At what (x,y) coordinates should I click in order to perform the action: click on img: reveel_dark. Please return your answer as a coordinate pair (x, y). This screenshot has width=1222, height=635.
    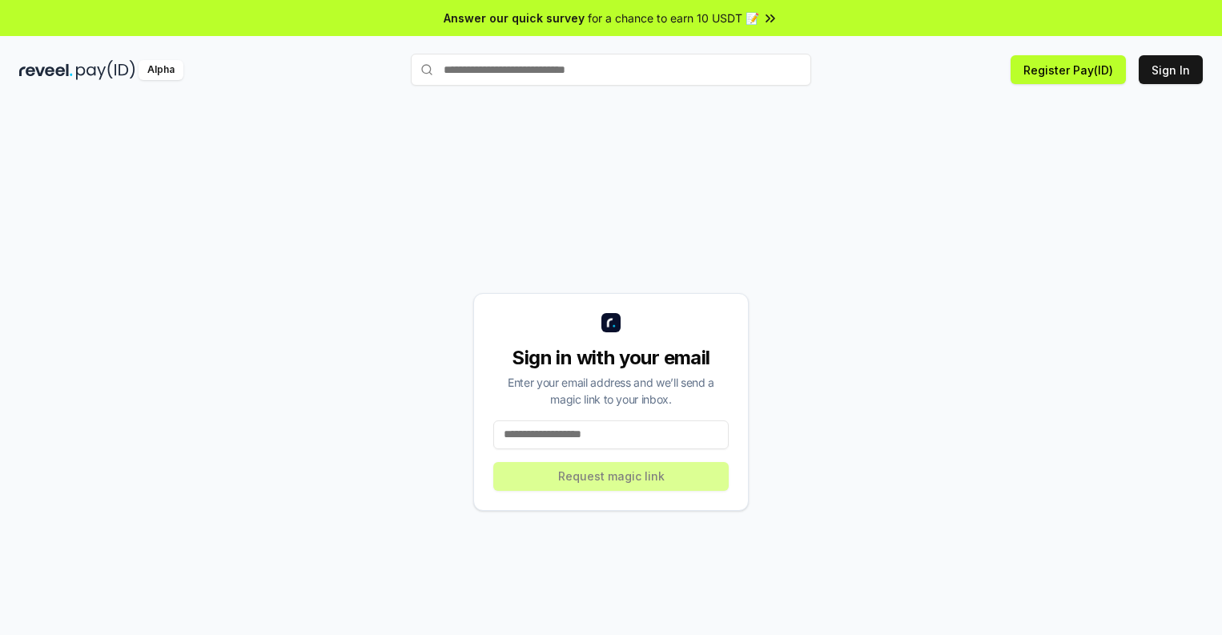
    Looking at the image, I should click on (46, 70).